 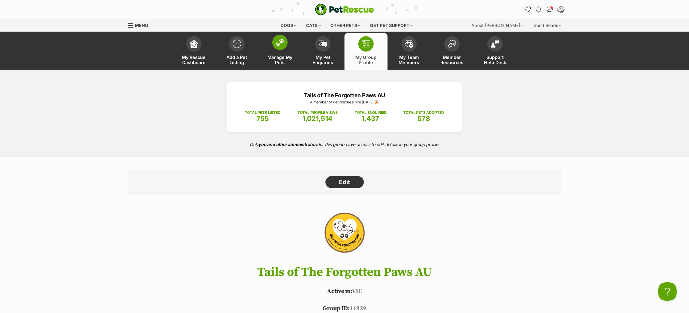 What do you see at coordinates (392, 26) in the screenshot?
I see `div: Get pet support` at bounding box center [392, 26].